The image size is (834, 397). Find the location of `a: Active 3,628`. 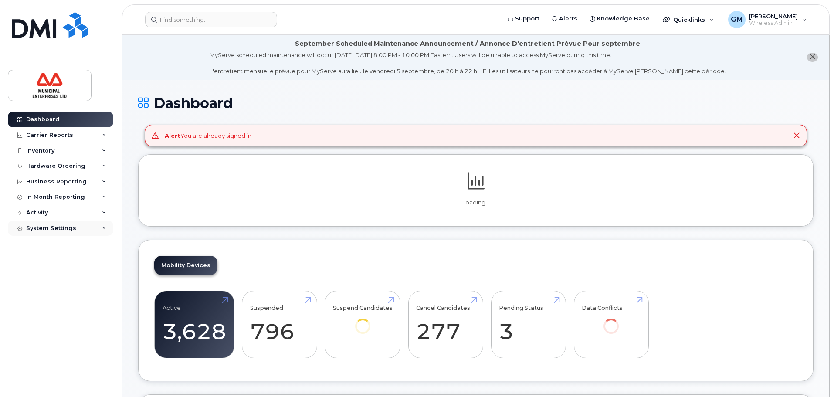

a: Active 3,628 is located at coordinates (194, 325).